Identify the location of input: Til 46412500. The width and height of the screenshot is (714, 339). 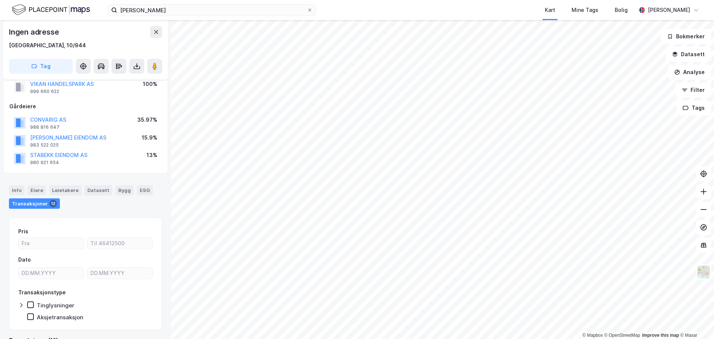
(120, 243).